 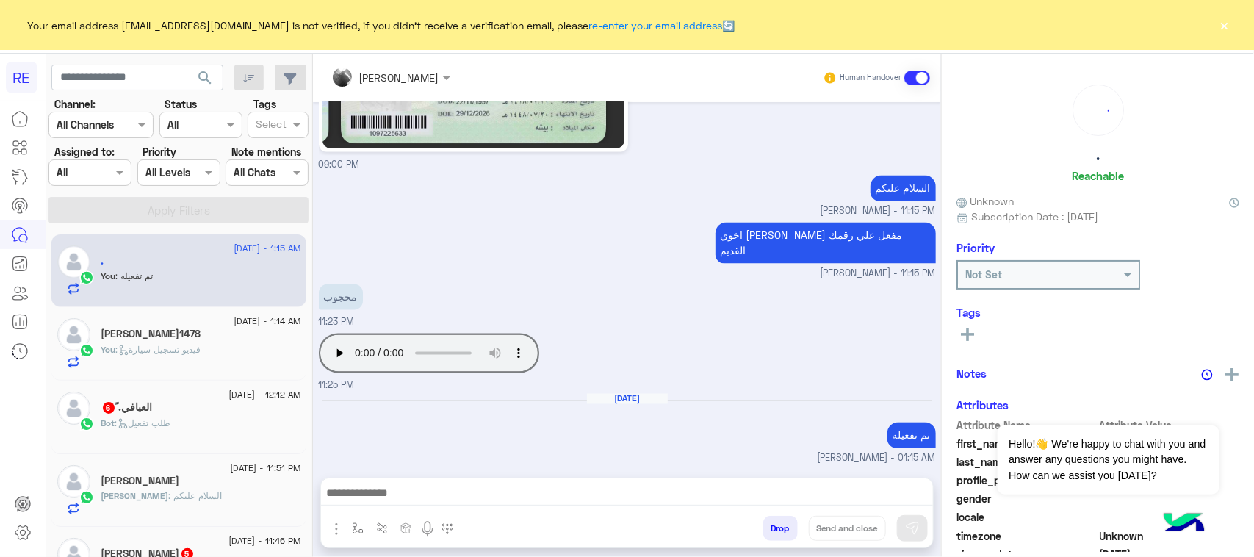 I want to click on span: 11:25 PM, so click(x=336, y=385).